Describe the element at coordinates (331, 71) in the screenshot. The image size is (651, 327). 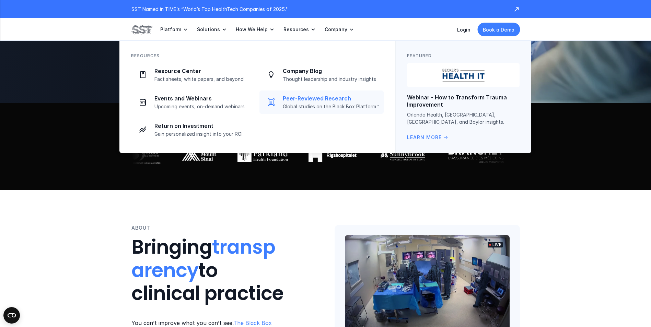
I see `p: Company Blog` at that location.